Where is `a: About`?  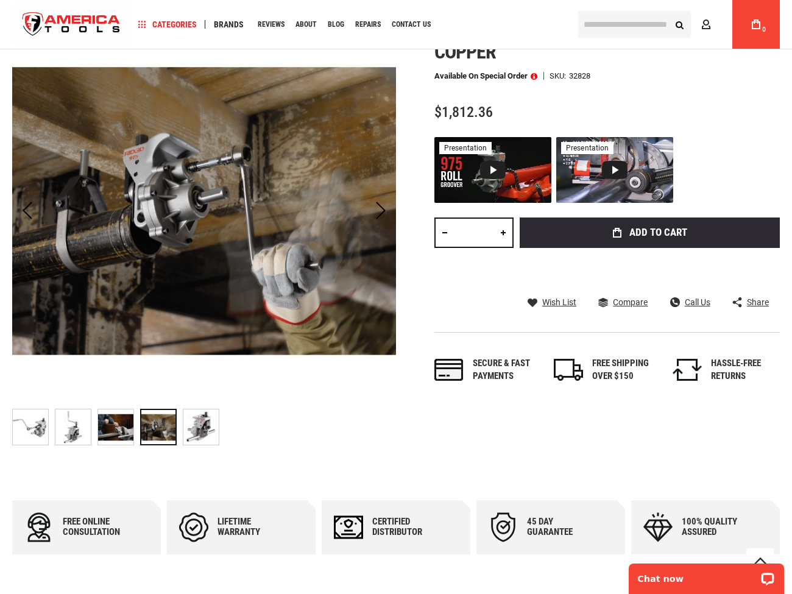 a: About is located at coordinates (306, 24).